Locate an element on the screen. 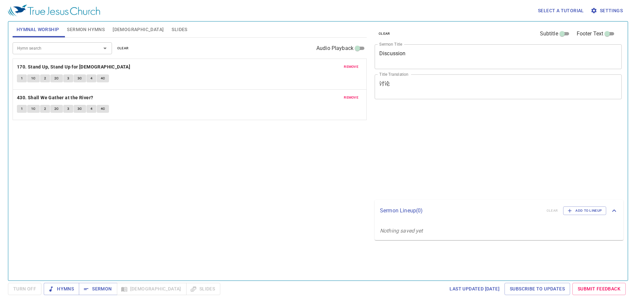 Image resolution: width=636 pixels, height=304 pixels. span: Select a tutorial is located at coordinates (560, 11).